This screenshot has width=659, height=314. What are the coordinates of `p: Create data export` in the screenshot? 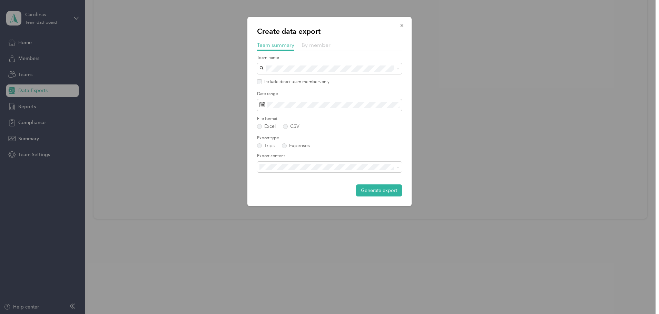 It's located at (330, 31).